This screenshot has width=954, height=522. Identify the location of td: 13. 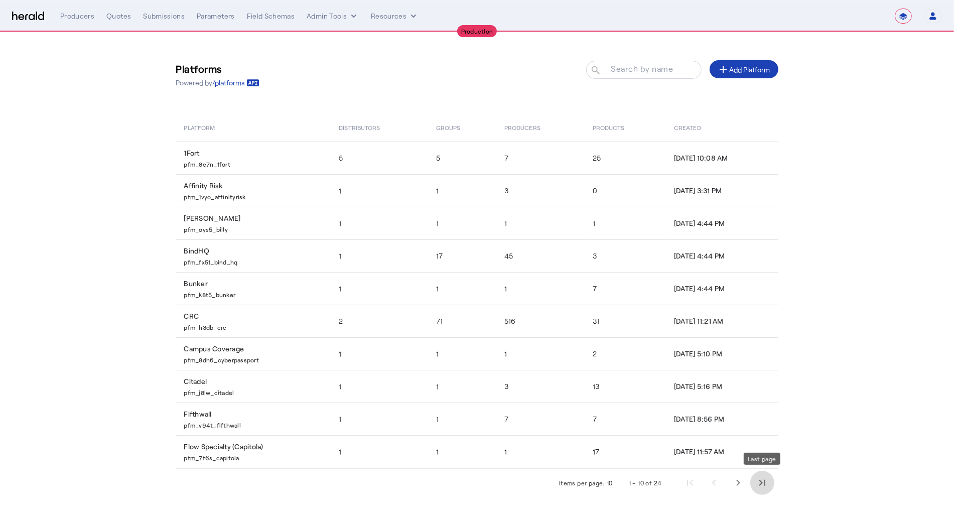
(625, 386).